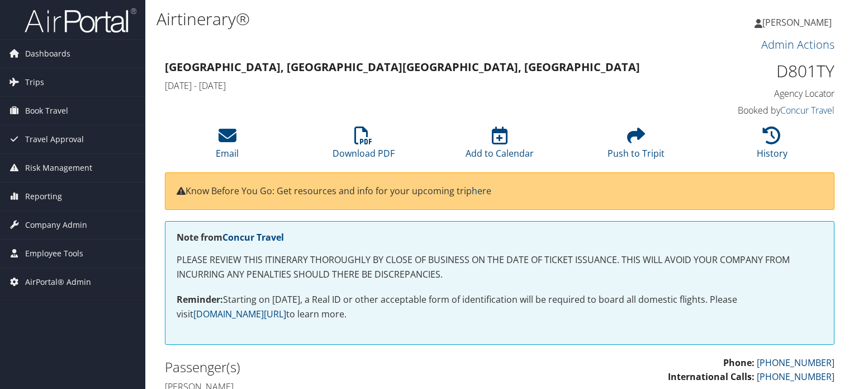 The width and height of the screenshot is (854, 389). Describe the element at coordinates (328, 367) in the screenshot. I see `h2: Passenger(s)` at that location.